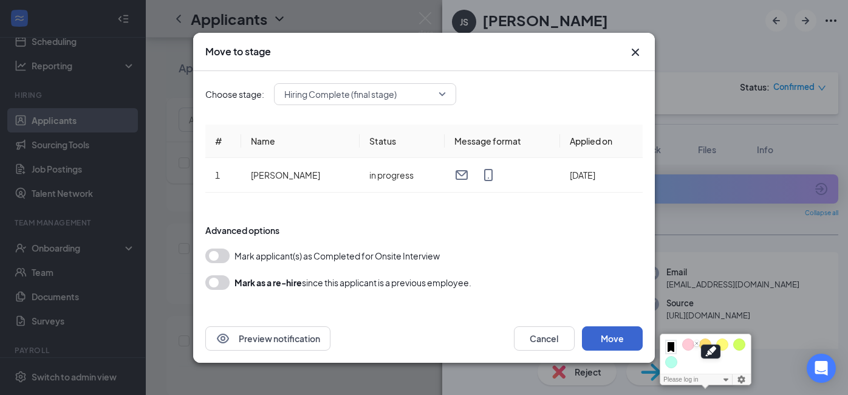 The width and height of the screenshot is (848, 395). Describe the element at coordinates (635, 52) in the screenshot. I see `button: Close` at that location.